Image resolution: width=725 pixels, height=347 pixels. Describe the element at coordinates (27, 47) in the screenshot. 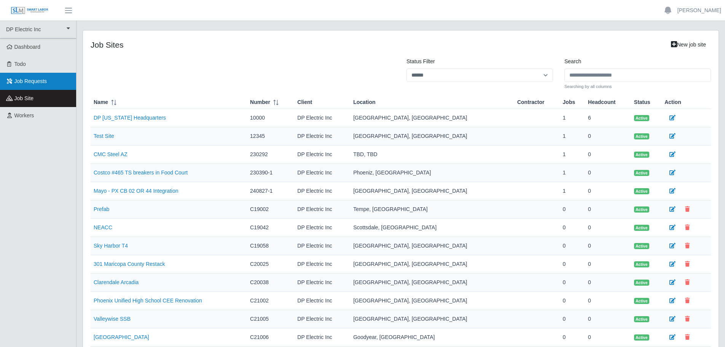

I see `span: Dashboard` at that location.